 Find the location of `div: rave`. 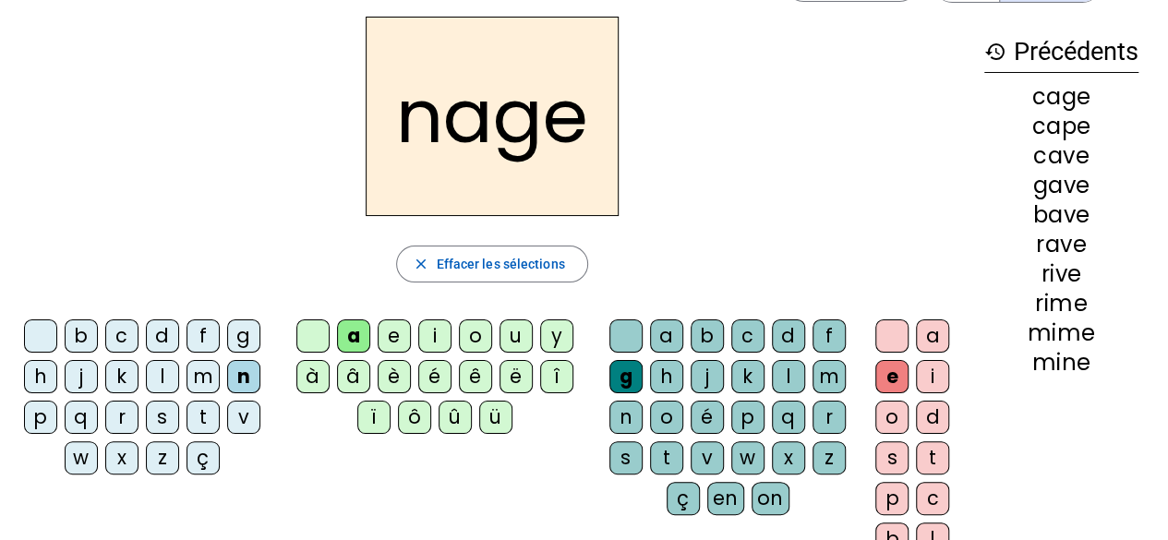

div: rave is located at coordinates (1061, 245).